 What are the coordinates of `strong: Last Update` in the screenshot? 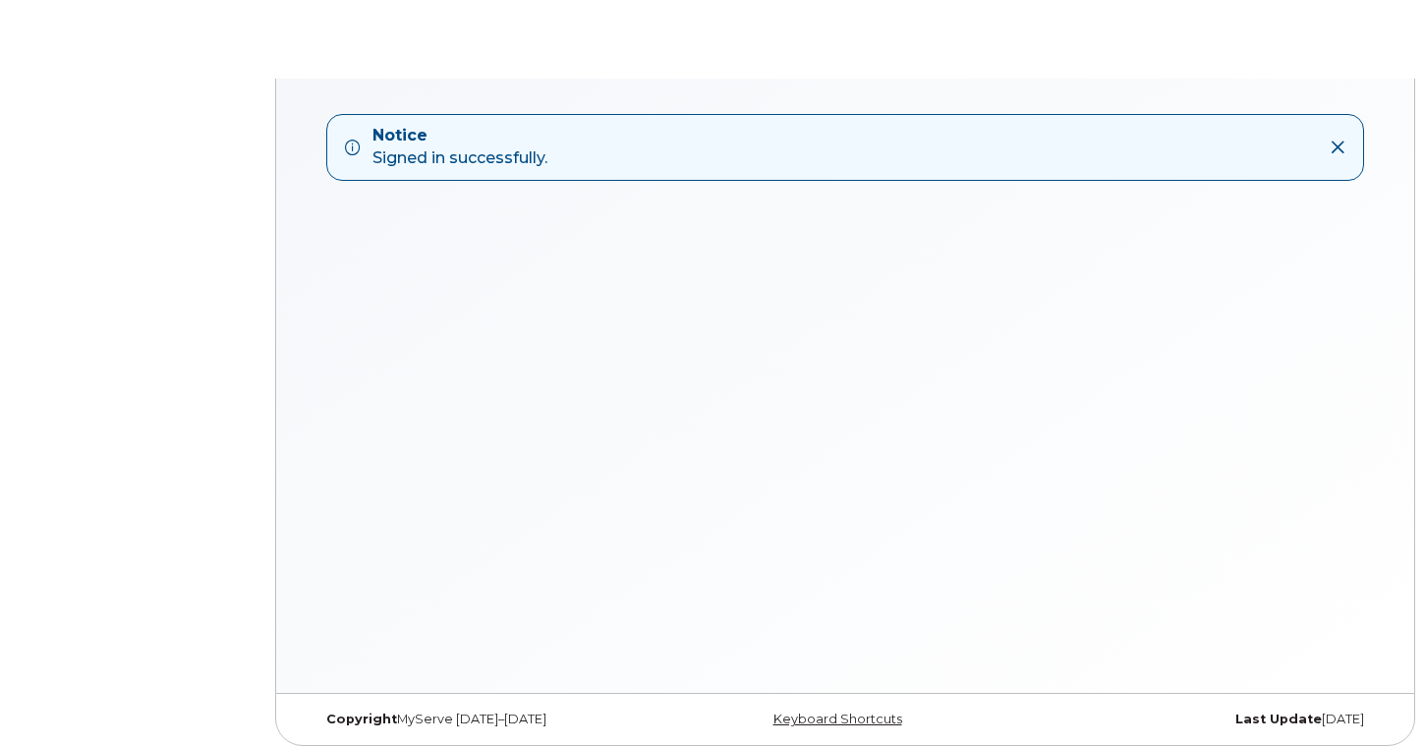 It's located at (1279, 718).